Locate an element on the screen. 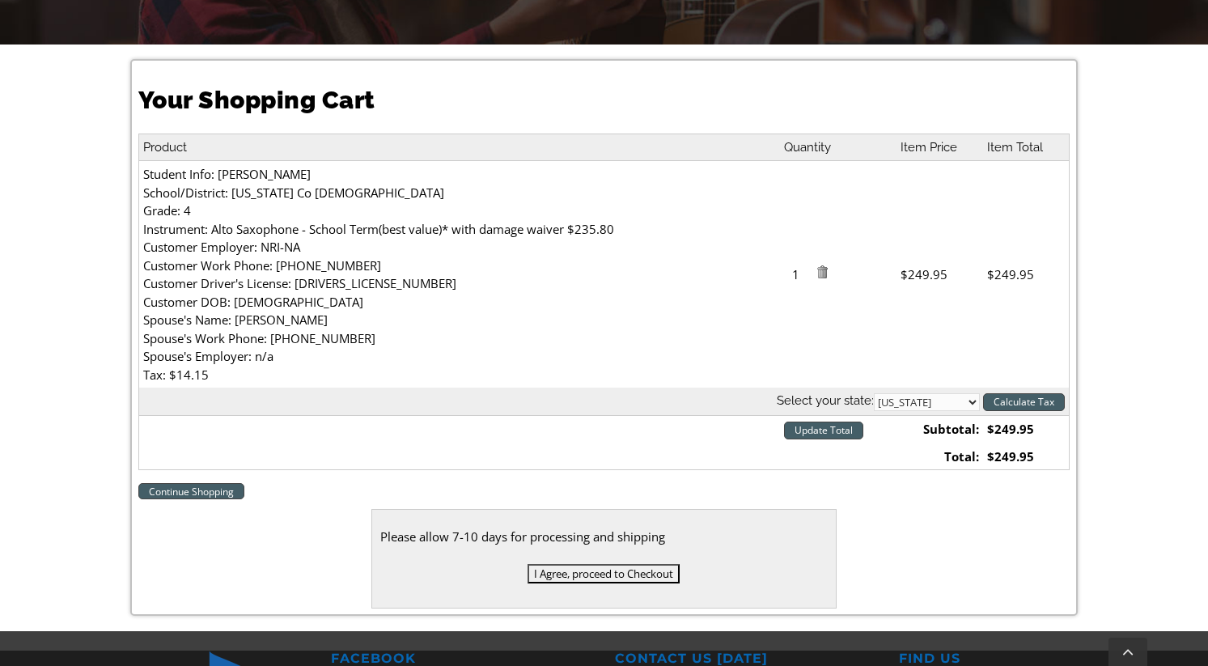 This screenshot has height=666, width=1208. input: Update Total is located at coordinates (824, 431).